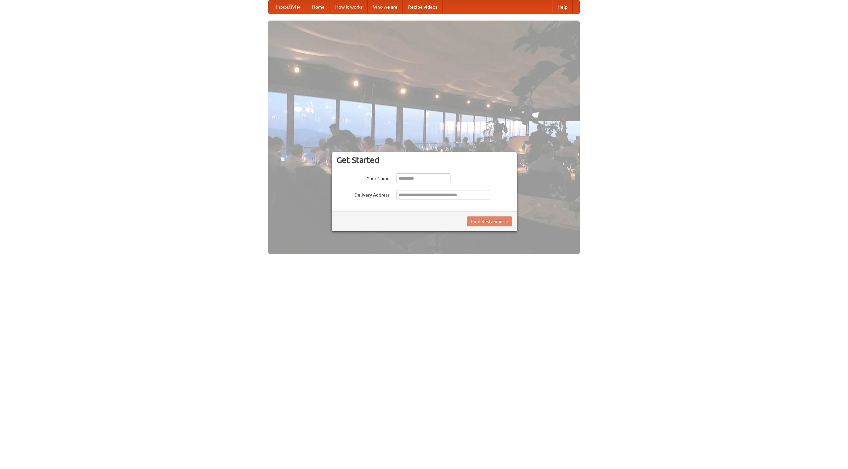  Describe the element at coordinates (385, 7) in the screenshot. I see `a: Who we are` at that location.